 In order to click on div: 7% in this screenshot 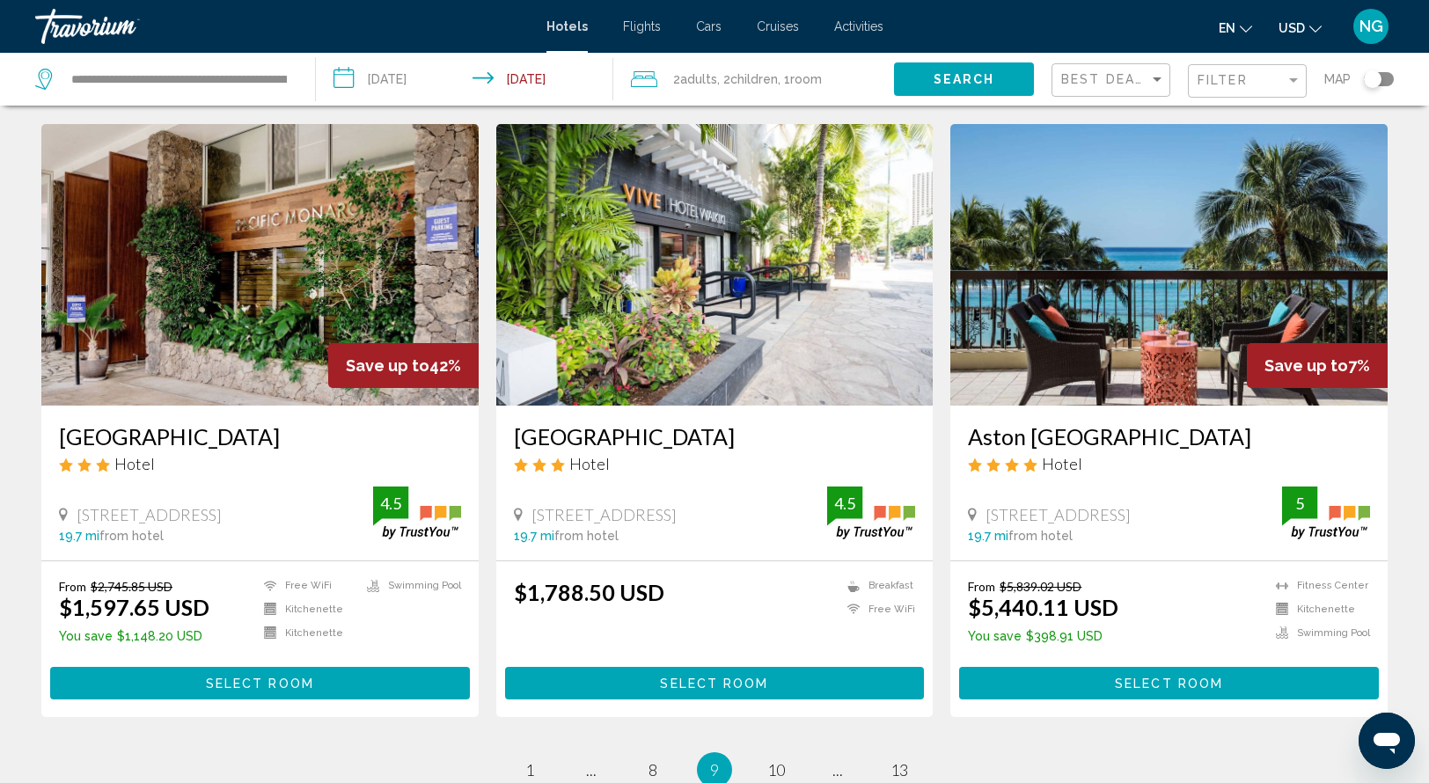, I will do `click(1317, 365)`.